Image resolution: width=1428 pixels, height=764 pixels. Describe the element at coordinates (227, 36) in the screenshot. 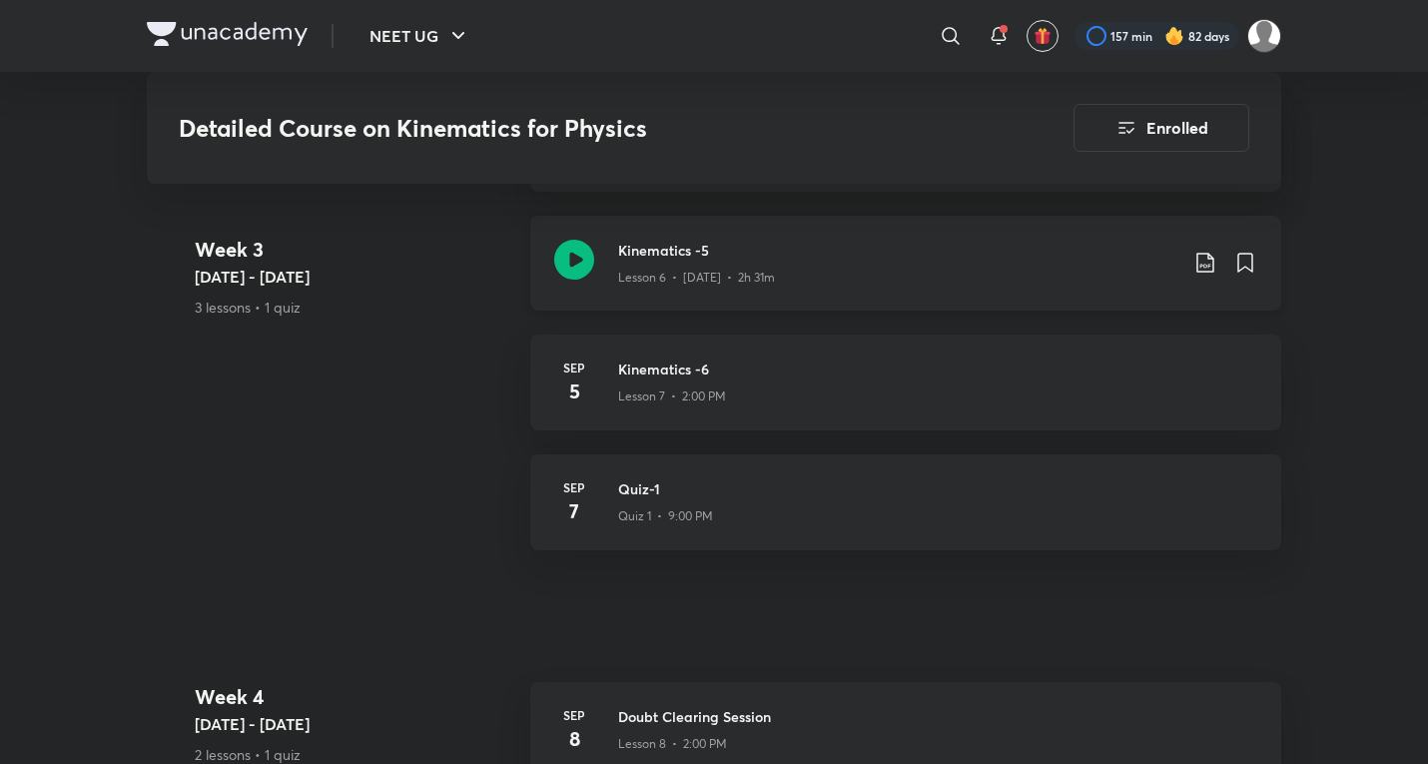

I see `a: Company Logo` at that location.